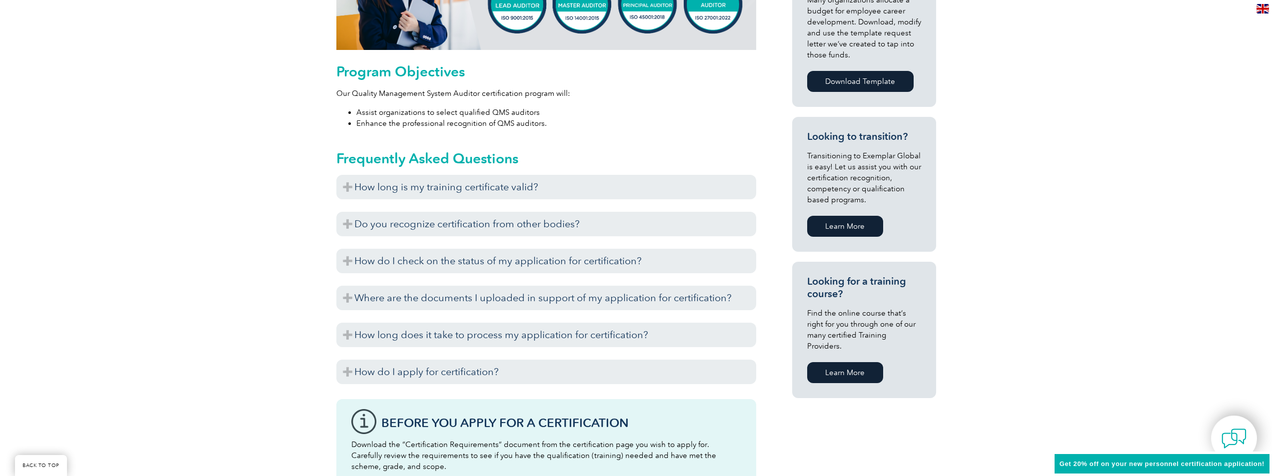 This screenshot has width=1272, height=476. What do you see at coordinates (1162, 464) in the screenshot?
I see `span: Get 20% off on your new personnel certification application!` at bounding box center [1162, 464].